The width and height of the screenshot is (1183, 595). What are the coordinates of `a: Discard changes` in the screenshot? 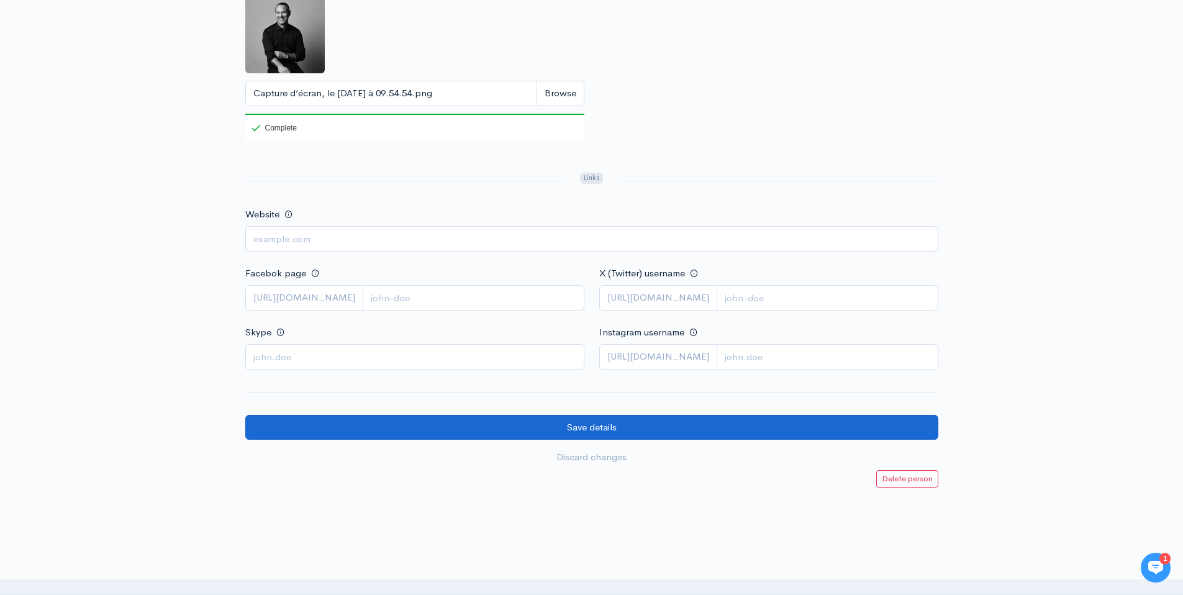 It's located at (592, 457).